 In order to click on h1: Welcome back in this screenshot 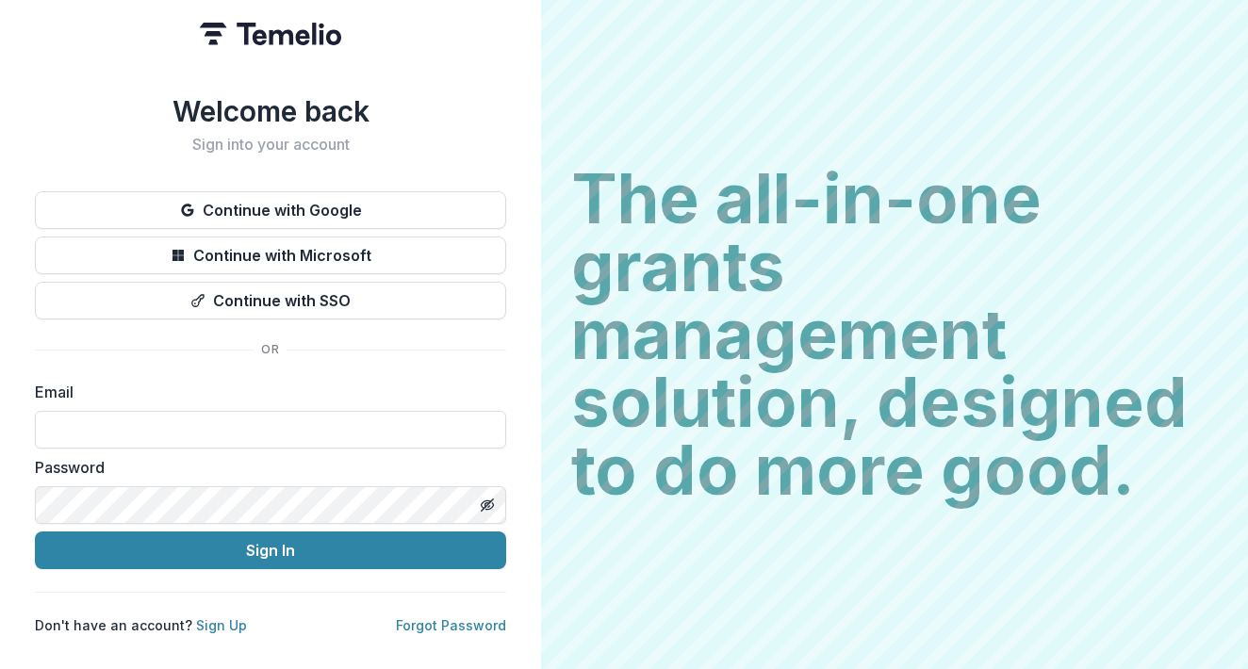, I will do `click(271, 111)`.